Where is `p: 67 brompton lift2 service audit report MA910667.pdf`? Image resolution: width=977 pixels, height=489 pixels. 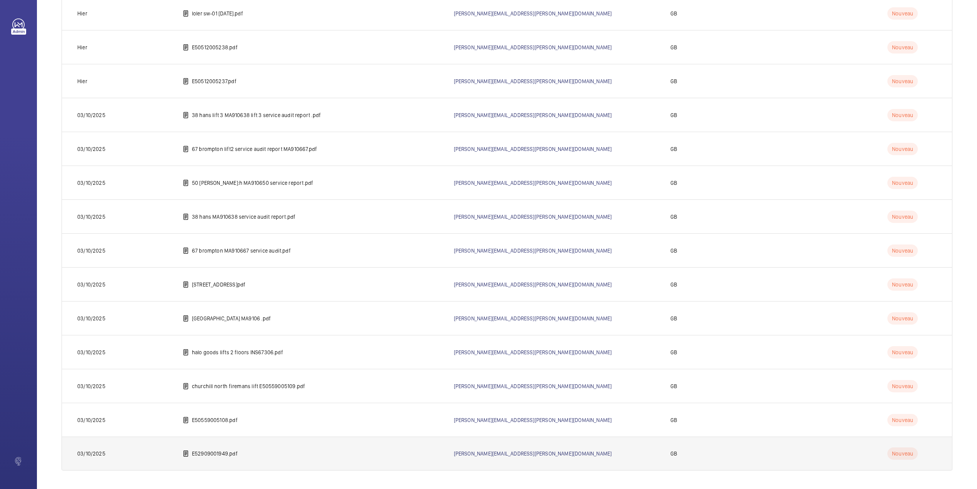
p: 67 brompton lift2 service audit report MA910667.pdf is located at coordinates (254, 149).